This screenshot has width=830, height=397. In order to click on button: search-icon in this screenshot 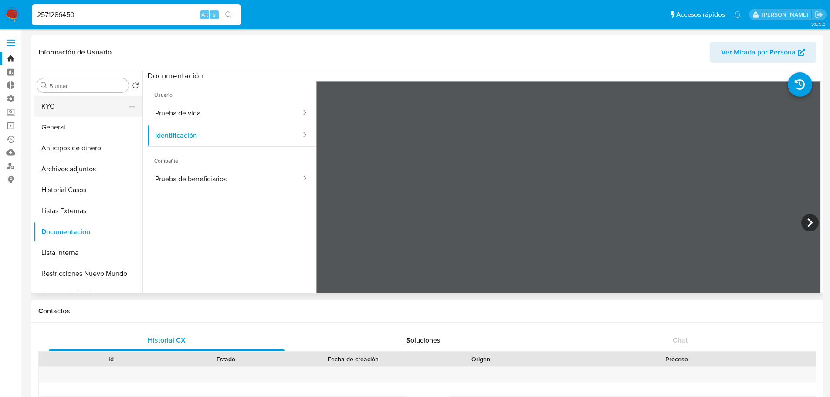, I will do `click(228, 15)`.